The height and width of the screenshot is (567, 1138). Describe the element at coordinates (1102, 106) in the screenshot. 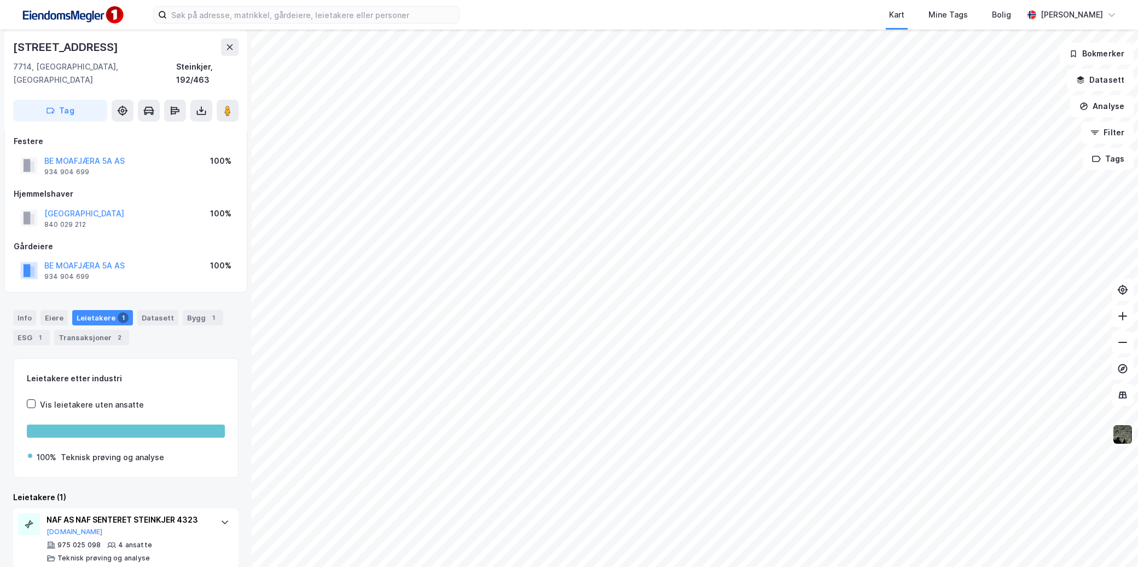

I see `button: Analyse` at that location.